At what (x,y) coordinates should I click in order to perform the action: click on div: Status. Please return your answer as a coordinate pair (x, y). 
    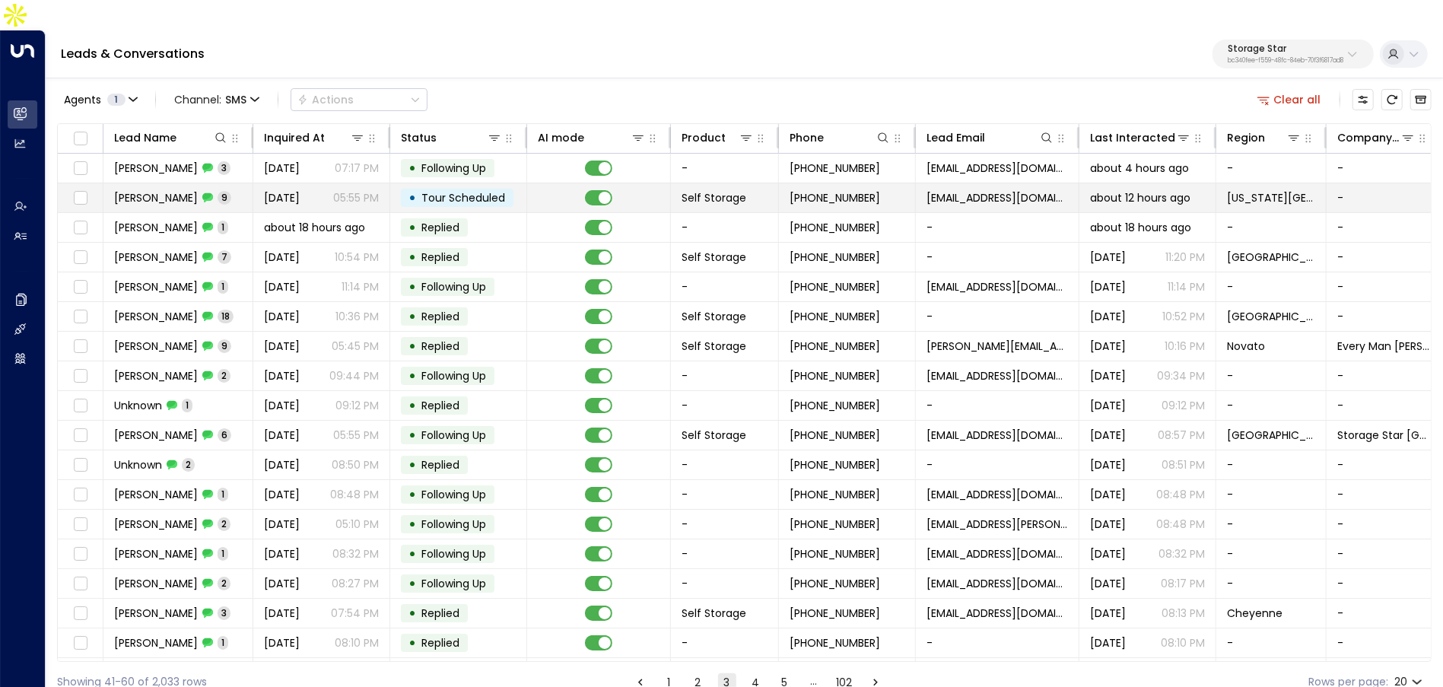
    Looking at the image, I should click on (451, 138).